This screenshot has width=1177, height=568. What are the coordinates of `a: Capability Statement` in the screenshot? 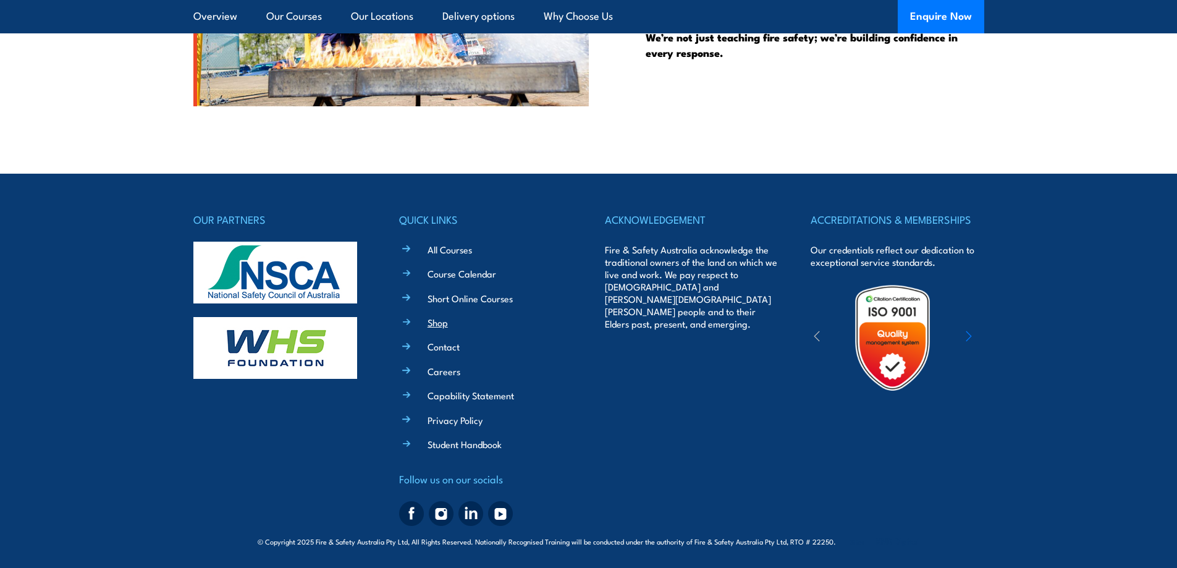 It's located at (471, 395).